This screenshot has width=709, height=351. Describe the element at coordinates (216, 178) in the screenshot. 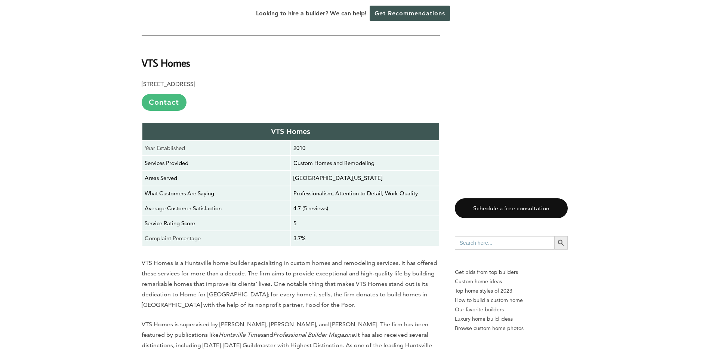

I see `p: Areas Served` at that location.